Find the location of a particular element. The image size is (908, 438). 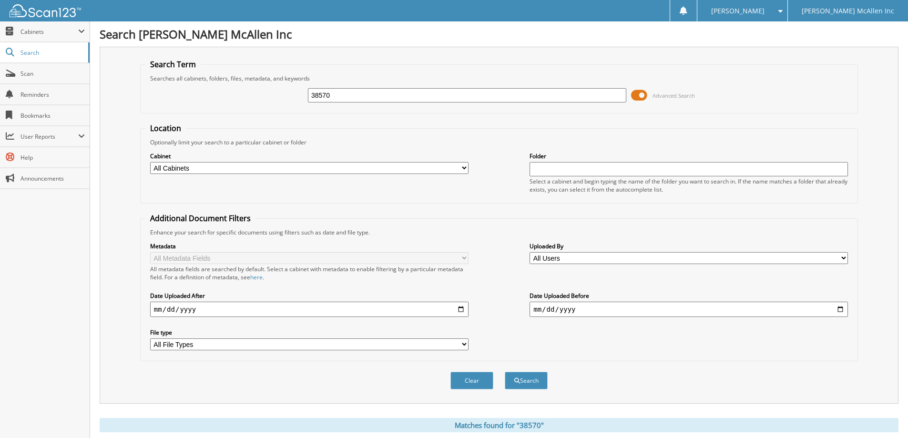

label: Cabinet is located at coordinates (309, 156).